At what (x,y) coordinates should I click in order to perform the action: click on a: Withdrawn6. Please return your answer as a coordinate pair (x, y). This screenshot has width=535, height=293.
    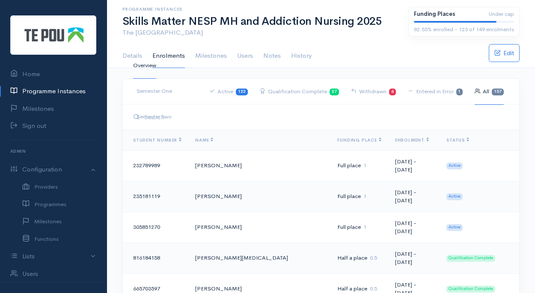
    Looking at the image, I should click on (373, 92).